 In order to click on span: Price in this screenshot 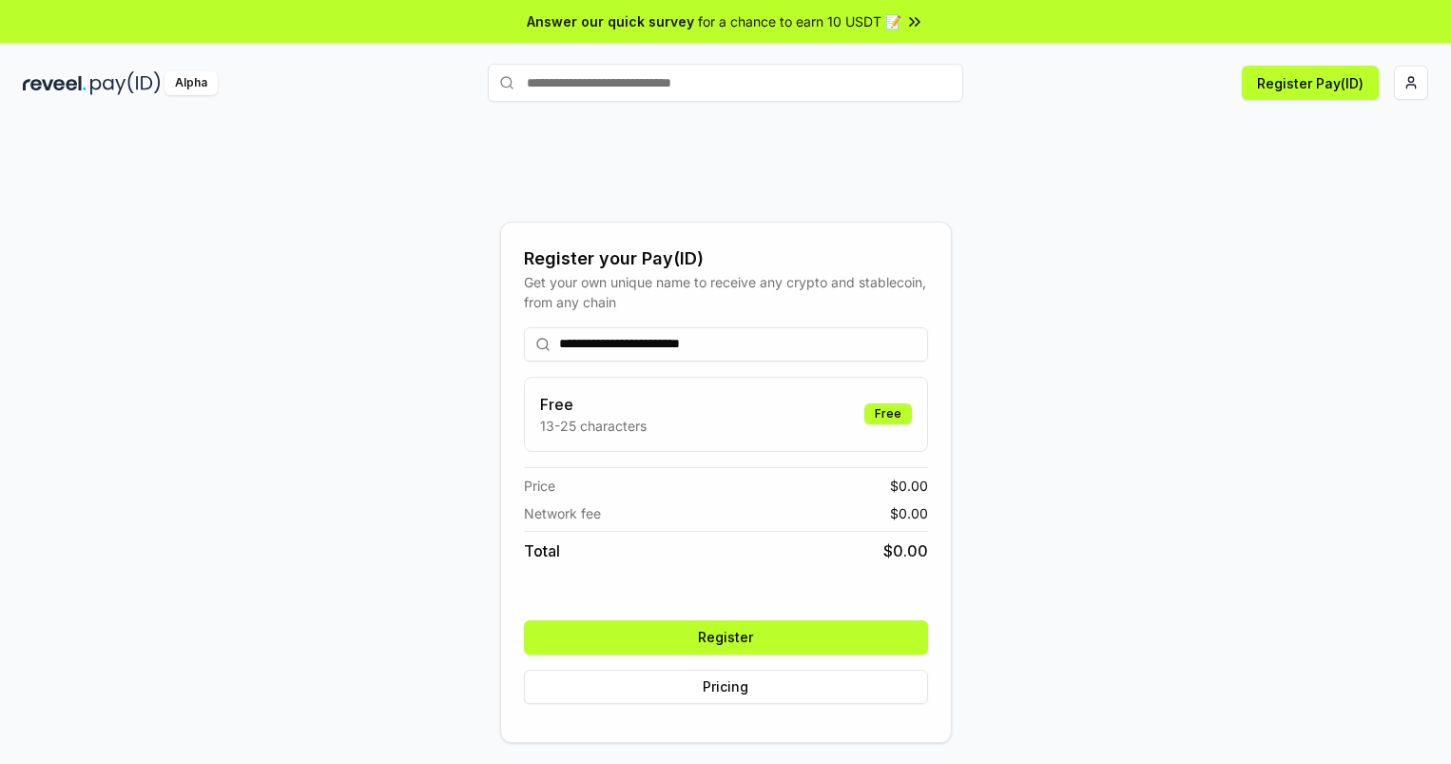, I will do `click(539, 485)`.